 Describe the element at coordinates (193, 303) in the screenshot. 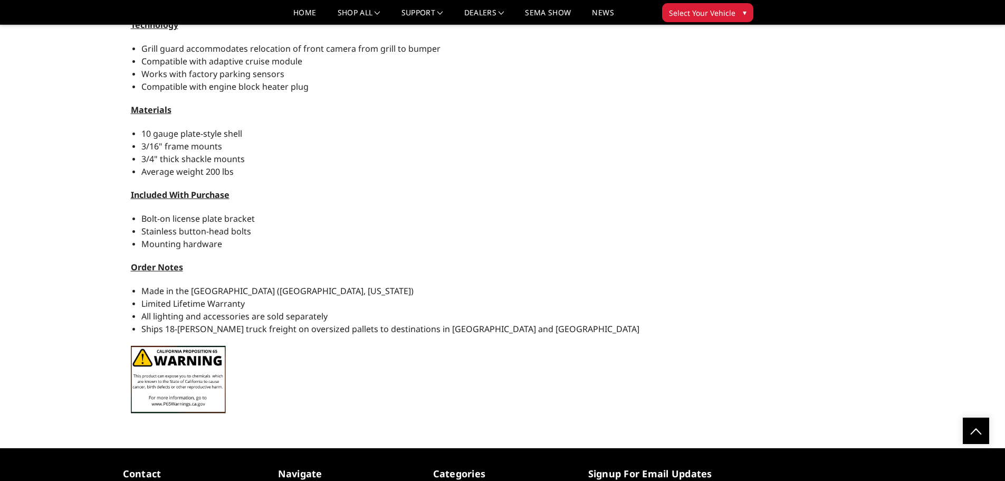

I see `span: Limited Lifetime Warranty` at that location.